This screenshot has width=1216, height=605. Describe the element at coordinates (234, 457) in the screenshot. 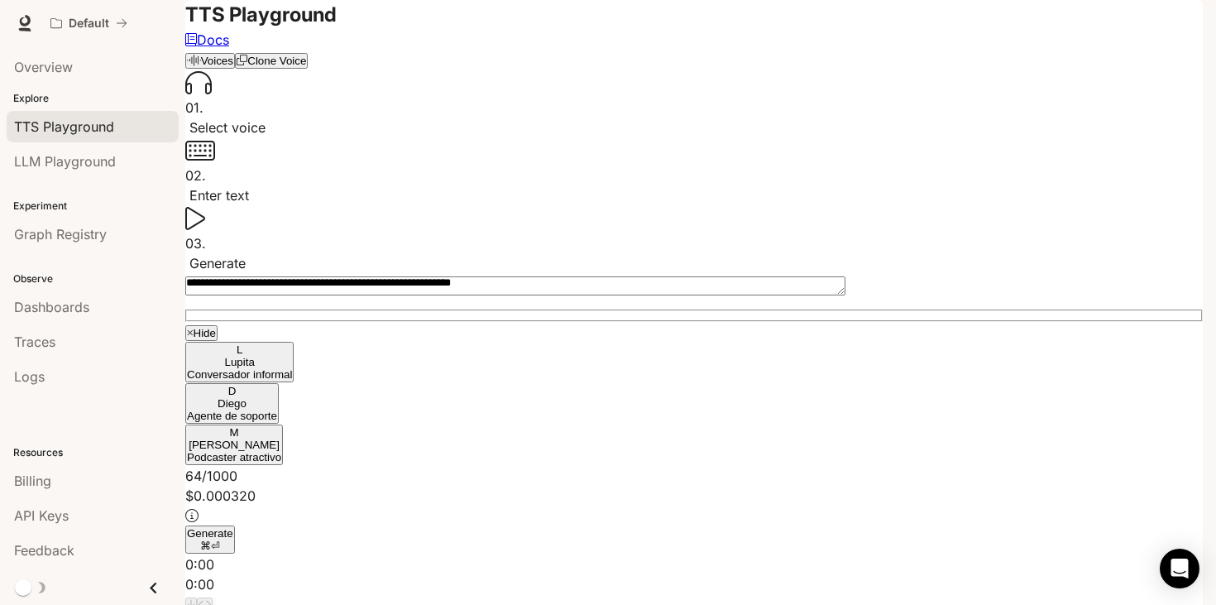

I see `p: Podcaster atractivo` at that location.